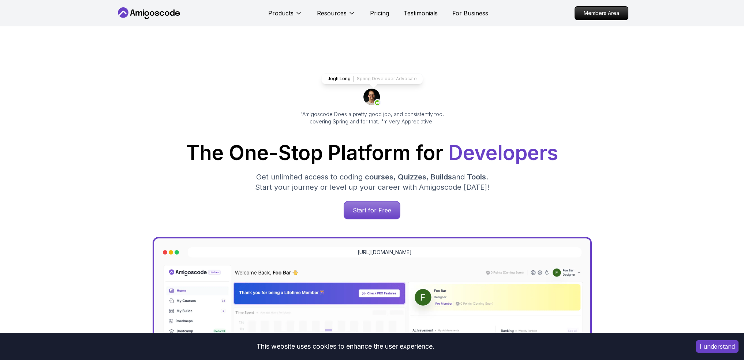  What do you see at coordinates (372, 118) in the screenshot?
I see `p: "Amigoscode Does a pretty good job, and consistently too, covering Spring and for that, I'm very ...` at bounding box center [372, 118].